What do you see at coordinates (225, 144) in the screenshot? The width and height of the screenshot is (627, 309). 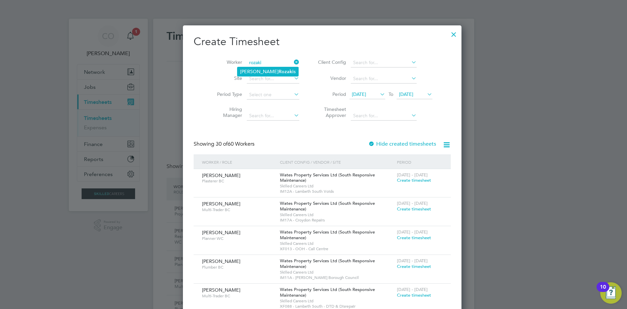 I see `div: Showing` at bounding box center [225, 144].